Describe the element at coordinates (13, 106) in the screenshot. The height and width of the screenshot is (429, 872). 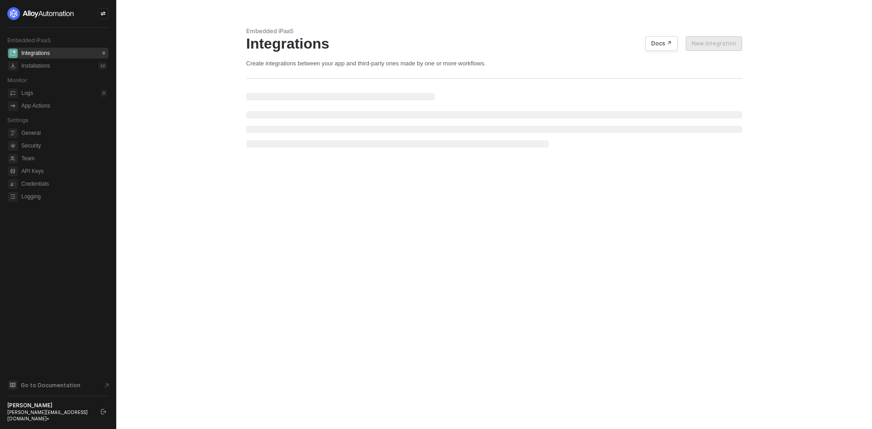
I see `span: icon-app-actions` at that location.